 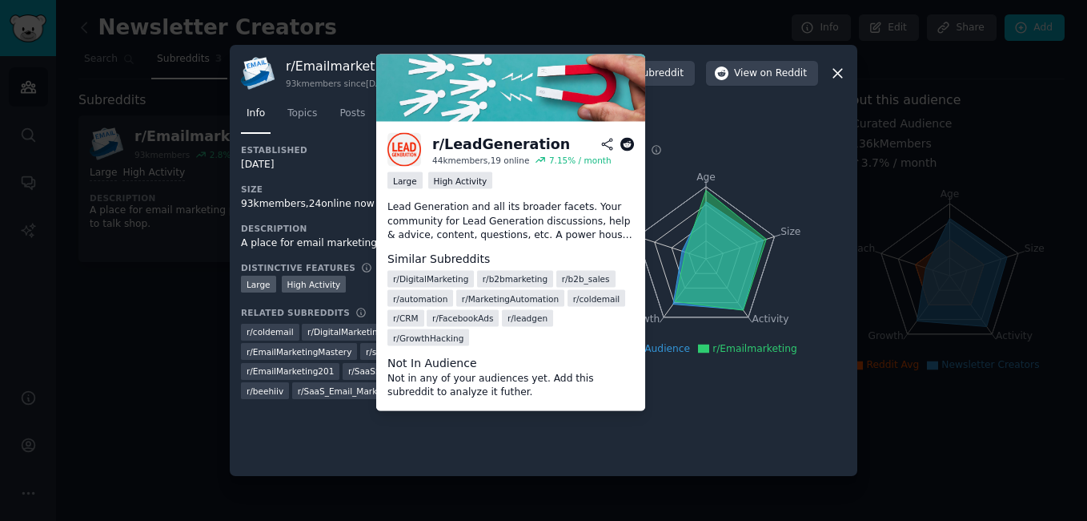 I want to click on span: View, so click(x=770, y=74).